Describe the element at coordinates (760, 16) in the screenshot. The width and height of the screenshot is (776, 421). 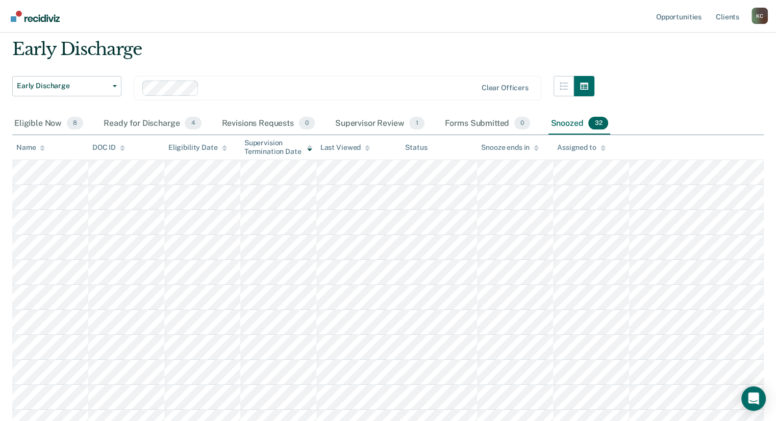
I see `button: Profile dropdown button` at that location.